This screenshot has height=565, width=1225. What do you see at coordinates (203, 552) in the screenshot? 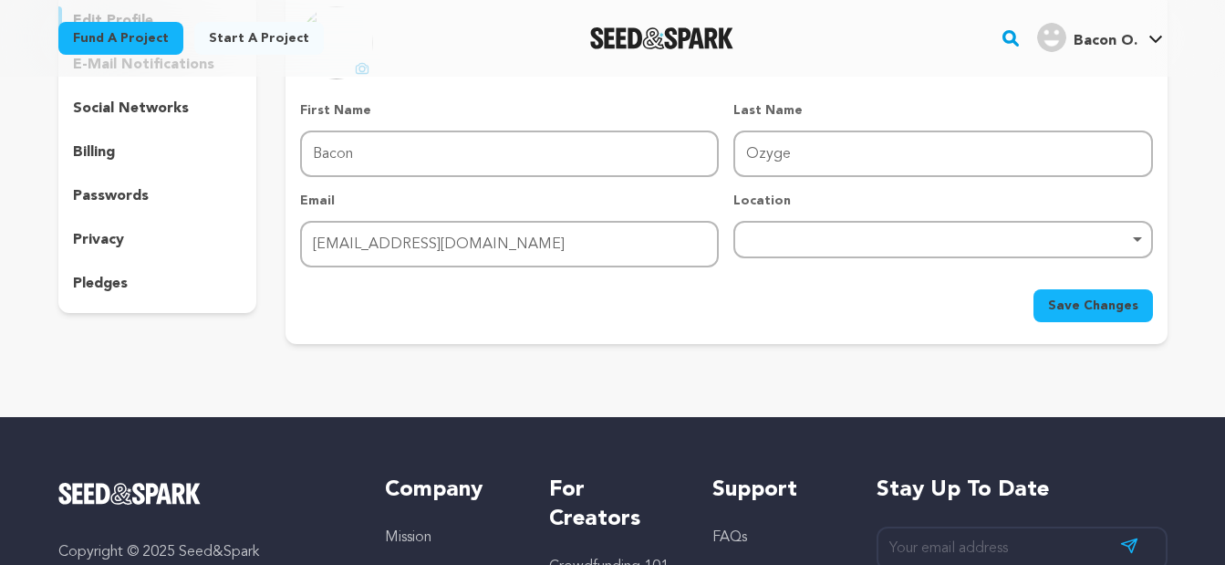
I see `p: Copyright © 2025 Seed&Spark` at bounding box center [203, 552].